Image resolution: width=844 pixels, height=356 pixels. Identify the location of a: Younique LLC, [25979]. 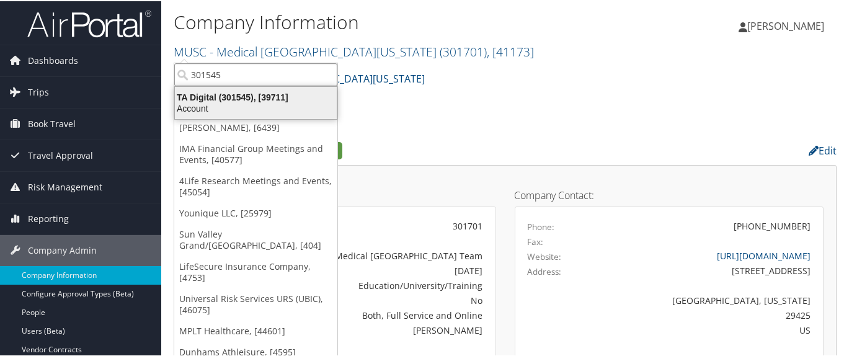
(256, 212).